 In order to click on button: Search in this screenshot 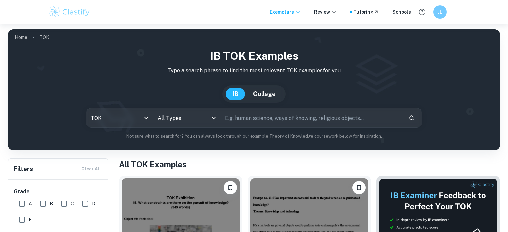, I will do `click(412, 118)`.